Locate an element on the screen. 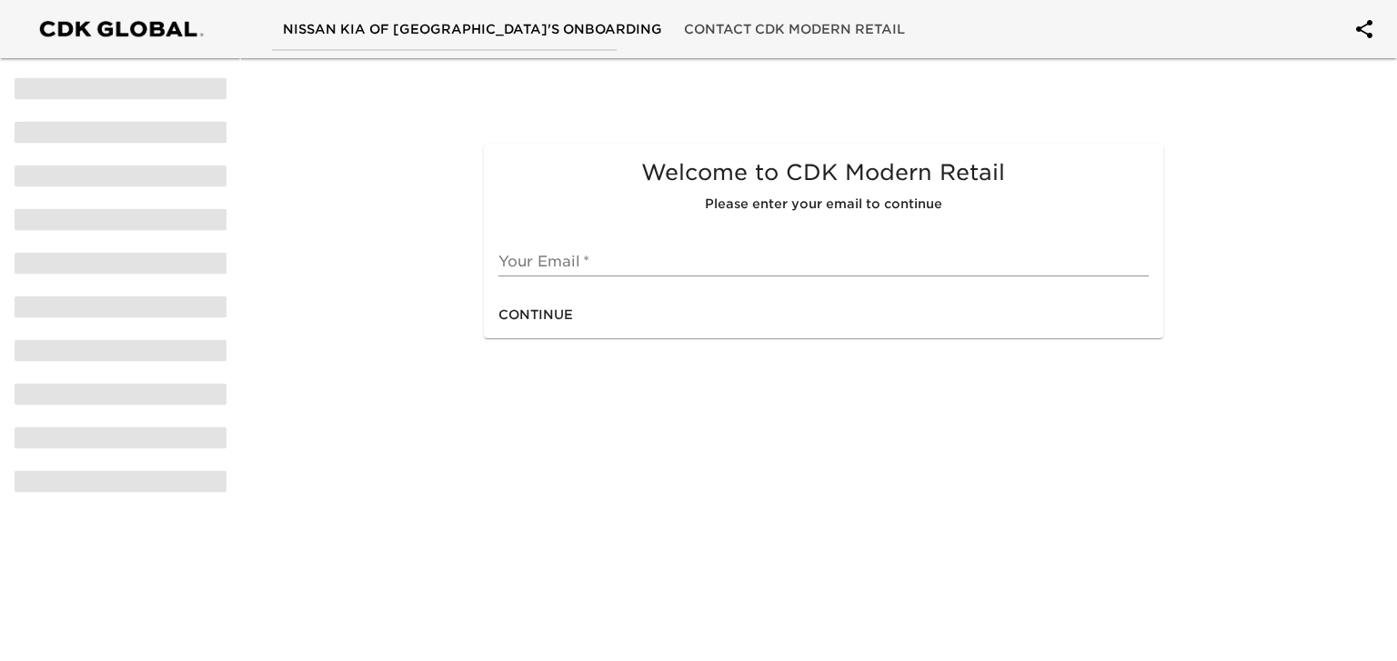 The height and width of the screenshot is (661, 1397). h5: Welcome to CDK Modern Retail is located at coordinates (823, 173).